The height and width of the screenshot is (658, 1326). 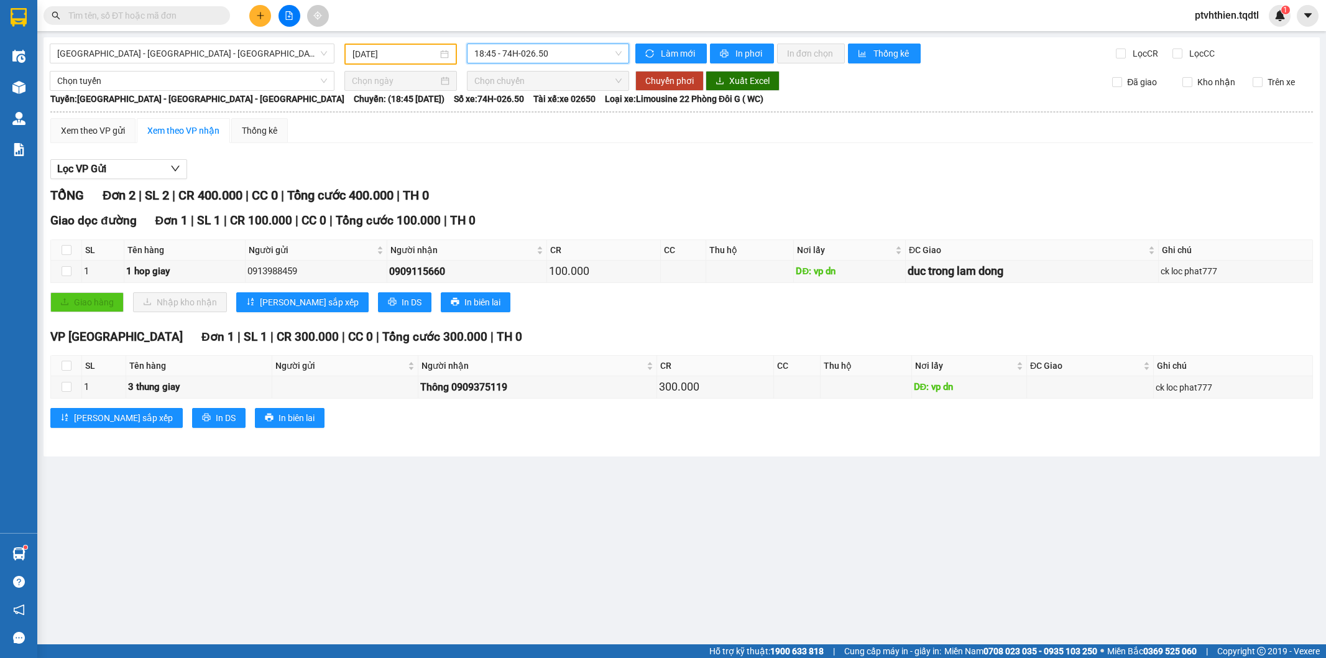 I want to click on input: Chọn ngày, so click(x=395, y=81).